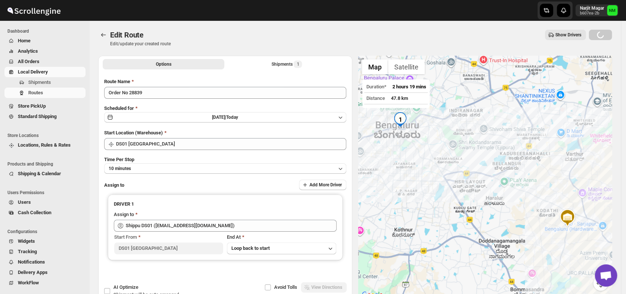 The height and width of the screenshot is (294, 626). I want to click on button: Loop back to start, so click(281, 249).